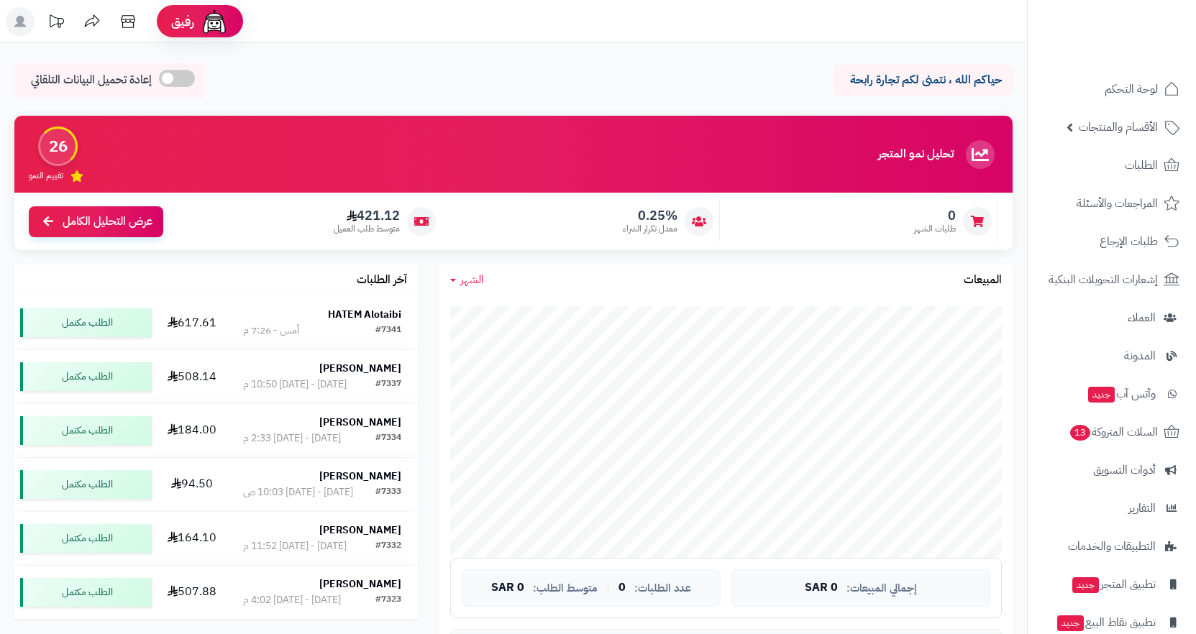 The height and width of the screenshot is (634, 1196). What do you see at coordinates (1112, 318) in the screenshot?
I see `a: العملاء` at bounding box center [1112, 318].